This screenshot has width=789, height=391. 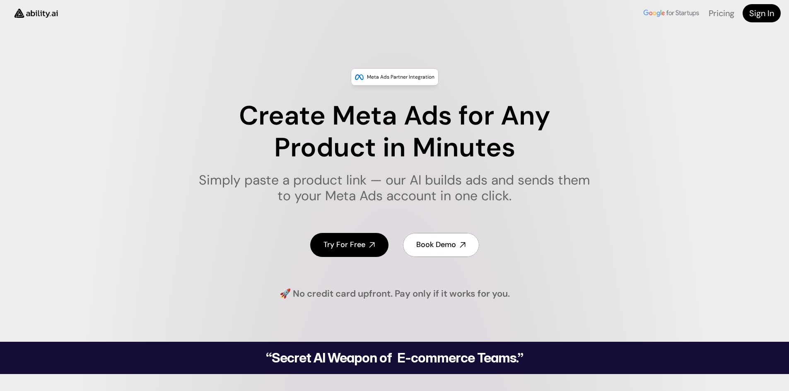 What do you see at coordinates (436, 245) in the screenshot?
I see `h4: Book Demo` at bounding box center [436, 245].